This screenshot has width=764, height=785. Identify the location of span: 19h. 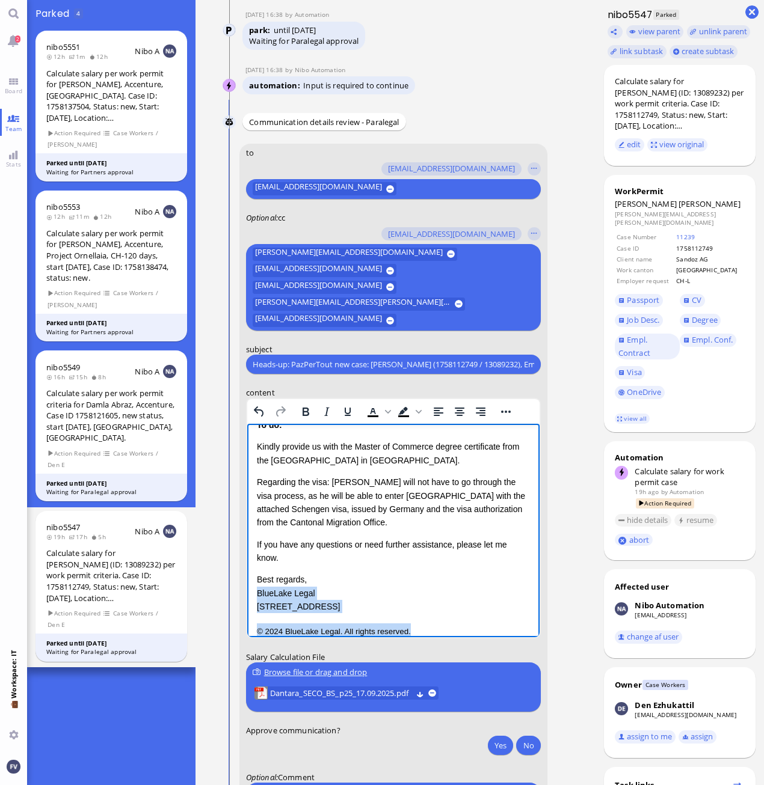
(57, 537).